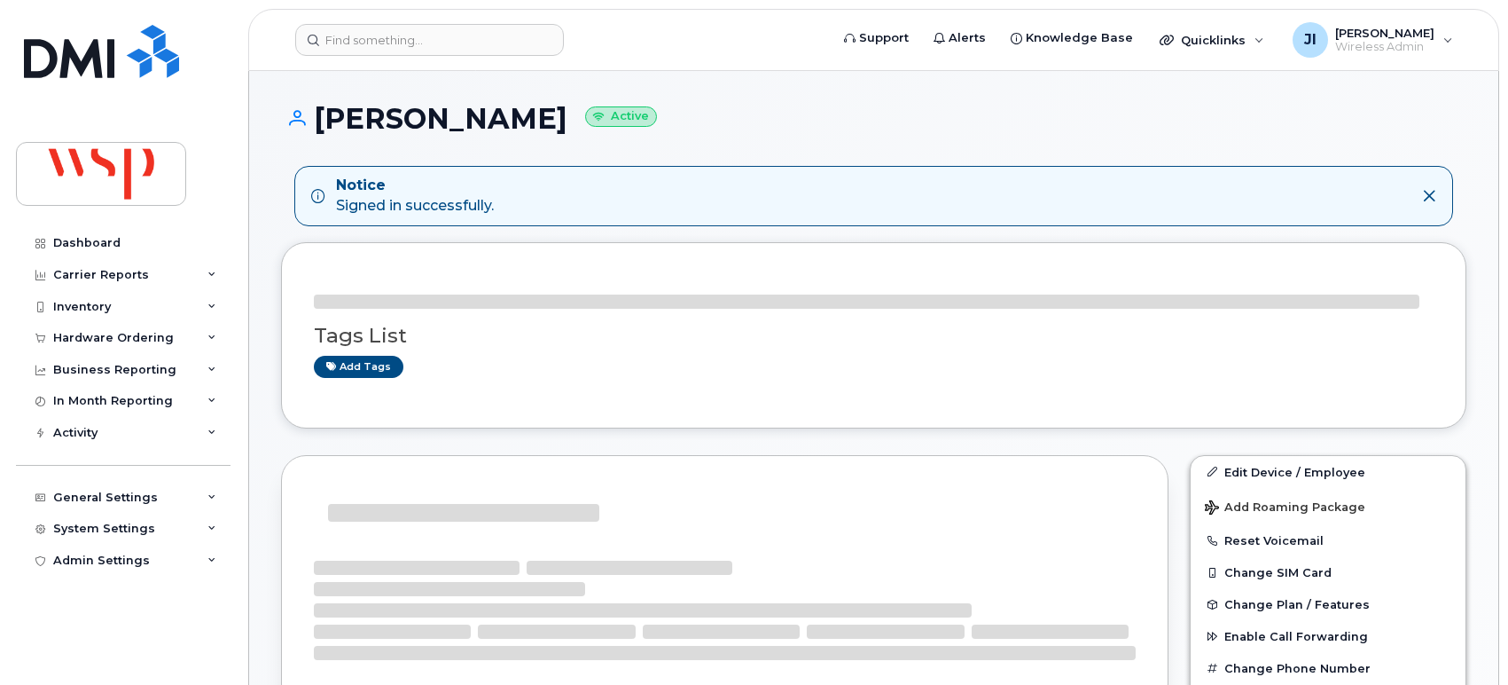  What do you see at coordinates (415, 185) in the screenshot?
I see `strong: Notice` at bounding box center [415, 185].